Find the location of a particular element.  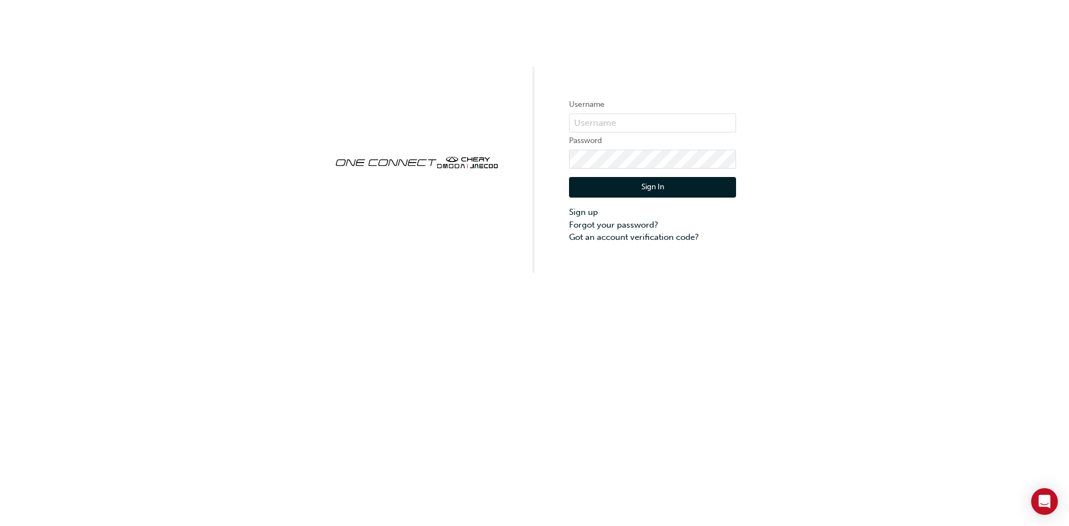

button: Sign In is located at coordinates (652, 188).